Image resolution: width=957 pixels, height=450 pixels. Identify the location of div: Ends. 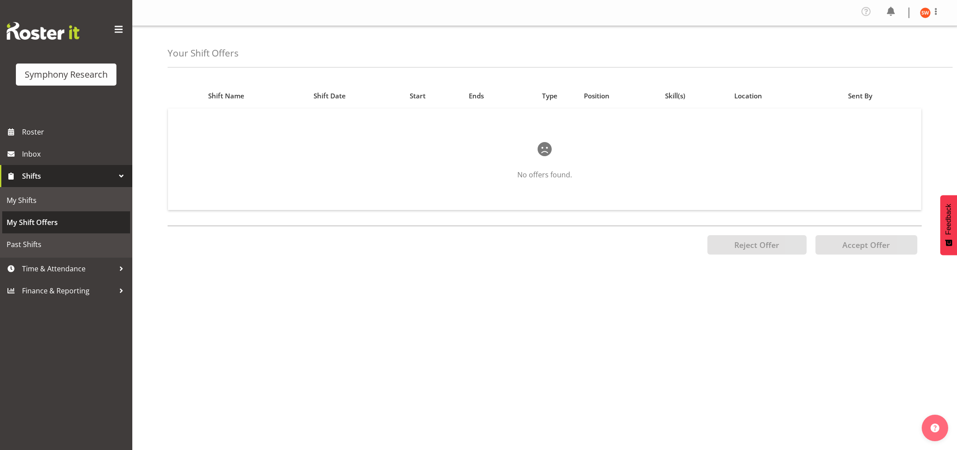
(492, 96).